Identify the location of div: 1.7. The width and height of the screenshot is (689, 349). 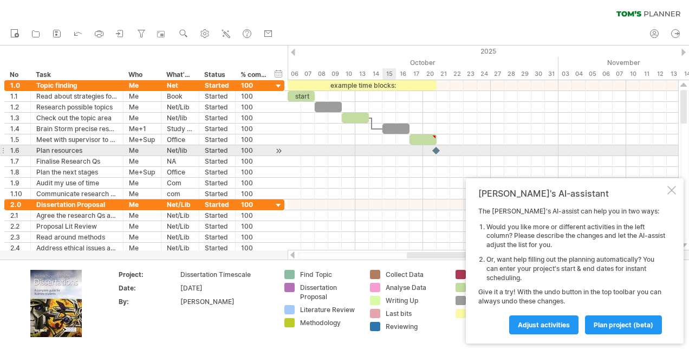
(17, 161).